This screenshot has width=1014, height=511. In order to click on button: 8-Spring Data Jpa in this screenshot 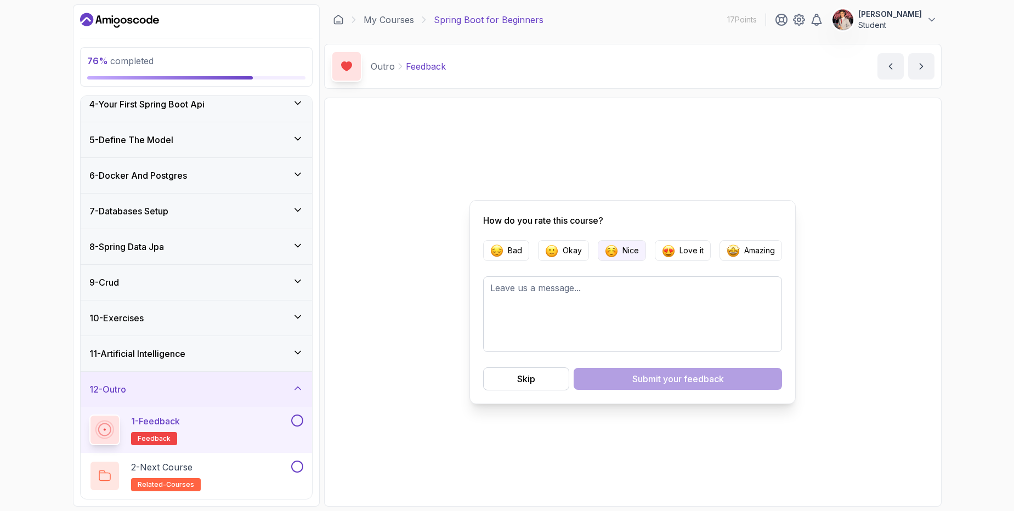, I will do `click(196, 247)`.